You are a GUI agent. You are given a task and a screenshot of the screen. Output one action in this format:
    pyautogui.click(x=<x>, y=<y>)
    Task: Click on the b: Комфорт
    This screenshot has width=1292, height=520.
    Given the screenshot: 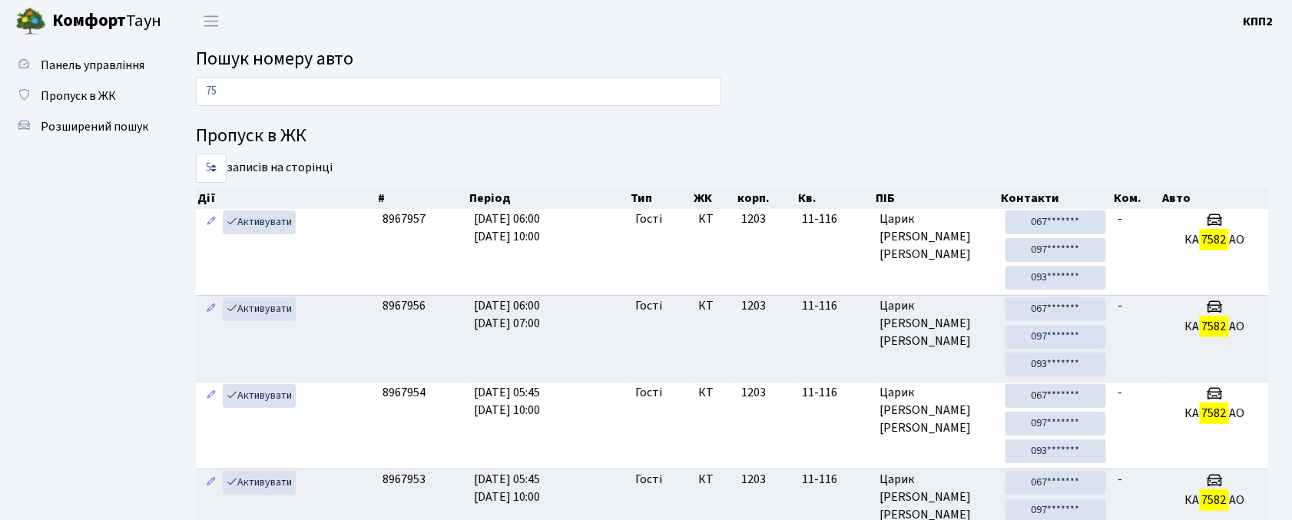 What is the action you would take?
    pyautogui.click(x=89, y=21)
    